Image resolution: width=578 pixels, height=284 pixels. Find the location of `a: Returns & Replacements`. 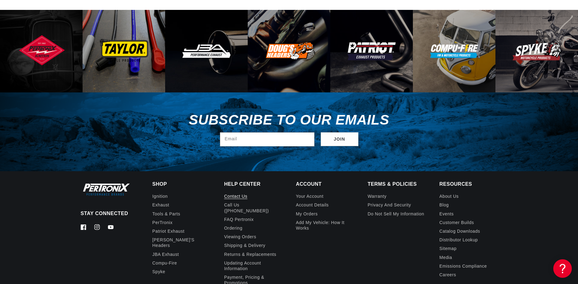

a: Returns & Replacements is located at coordinates (250, 254).